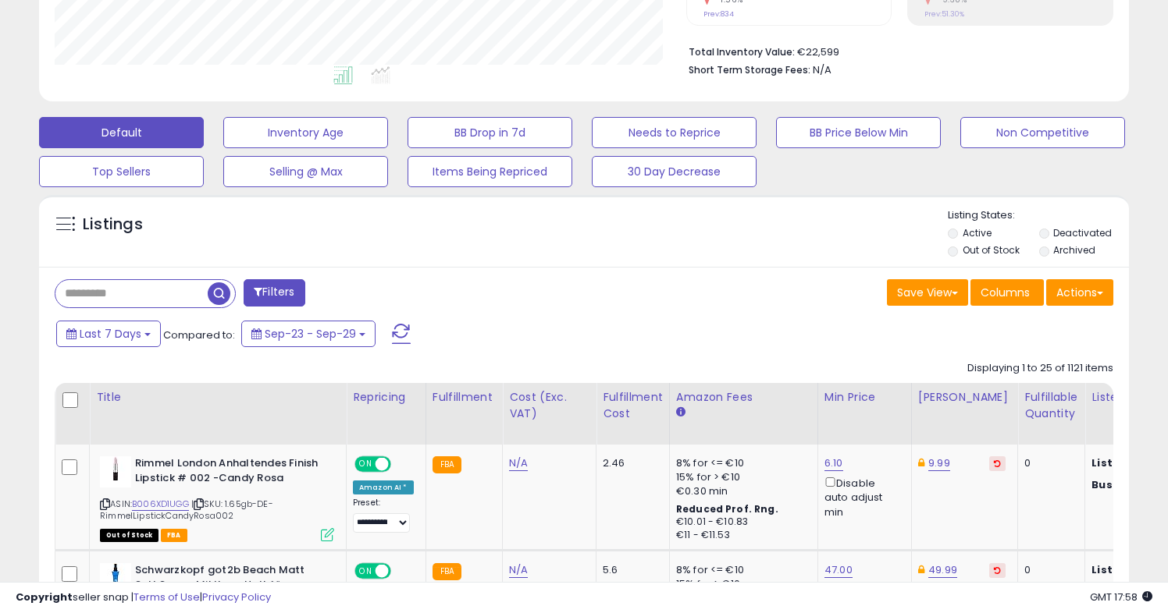 The height and width of the screenshot is (613, 1168). I want to click on div: Min Price, so click(864, 397).